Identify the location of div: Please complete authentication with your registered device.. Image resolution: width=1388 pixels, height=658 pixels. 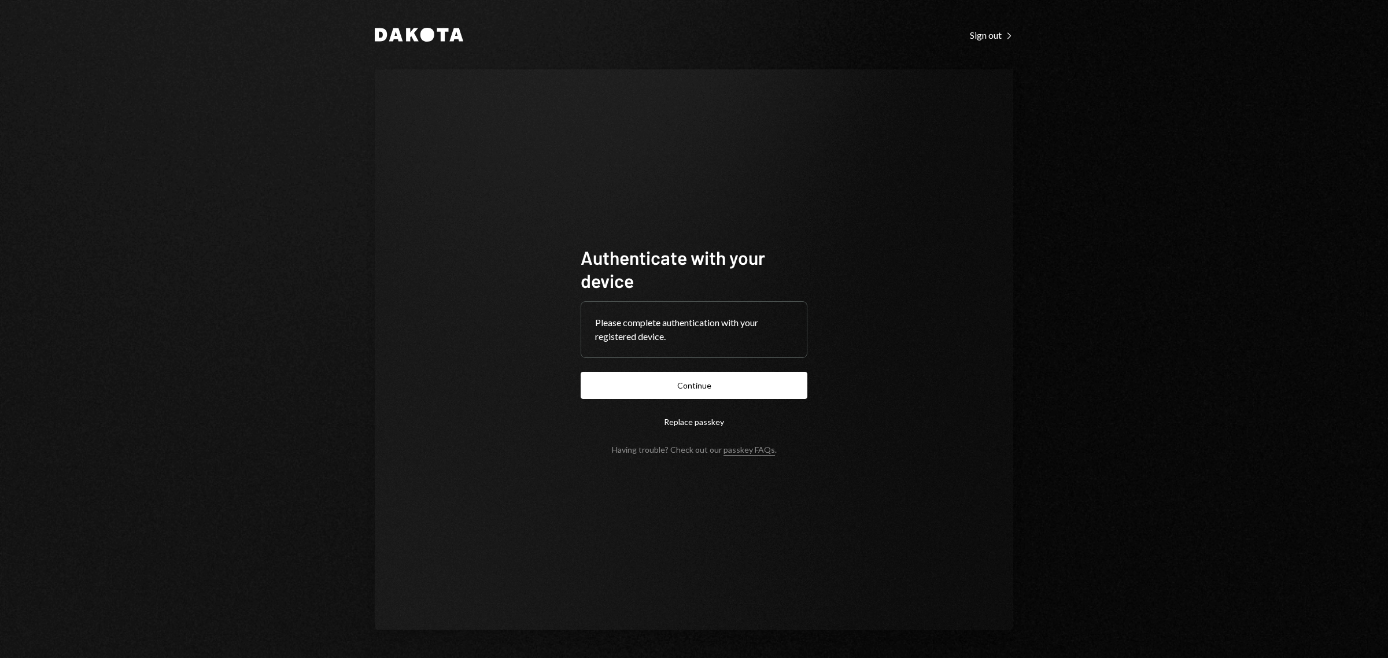
(694, 330).